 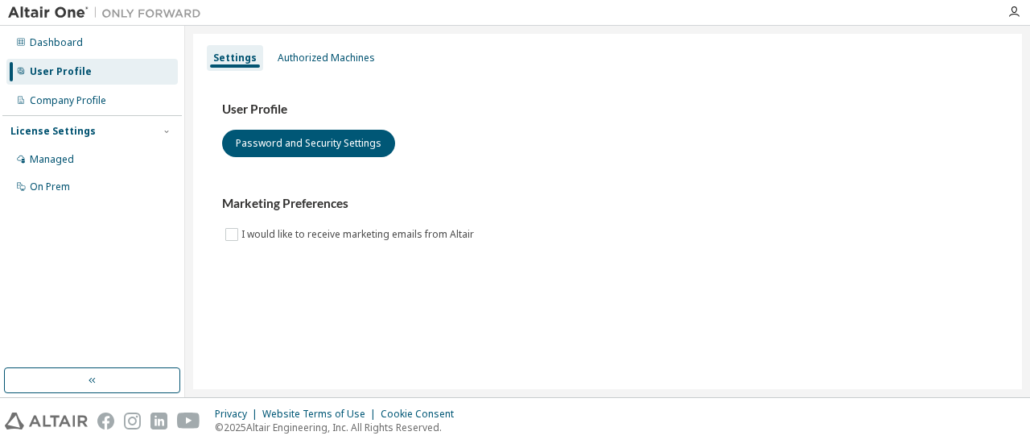 What do you see at coordinates (238, 414) in the screenshot?
I see `div: Privacy` at bounding box center [238, 414].